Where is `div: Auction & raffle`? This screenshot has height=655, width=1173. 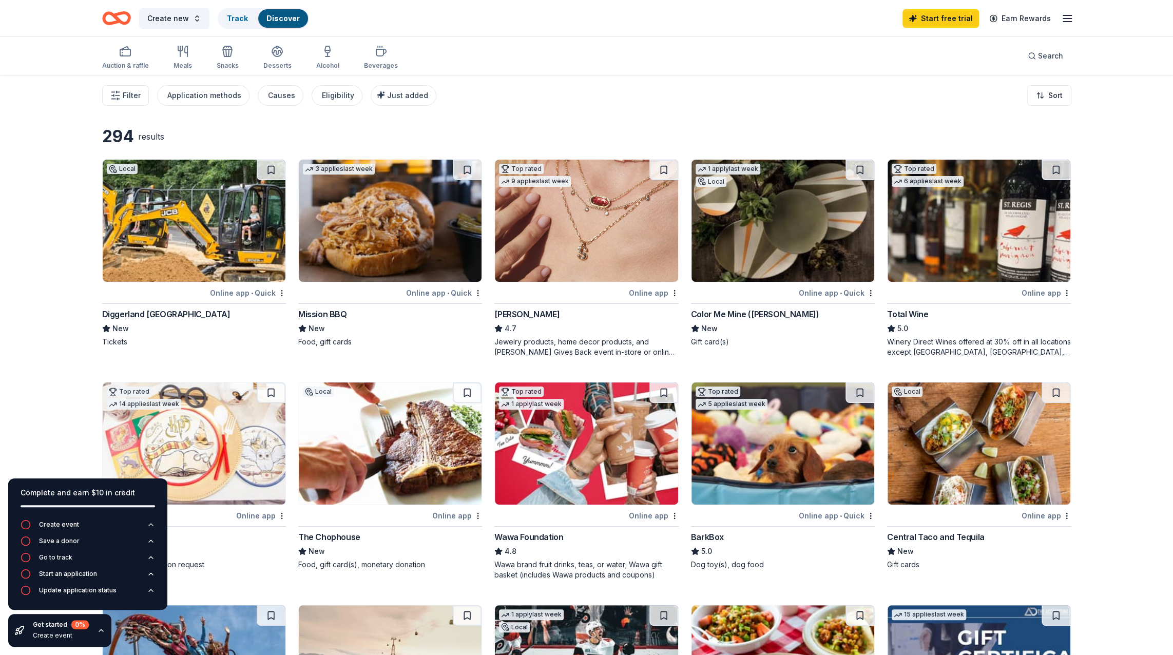
div: Auction & raffle is located at coordinates (125, 66).